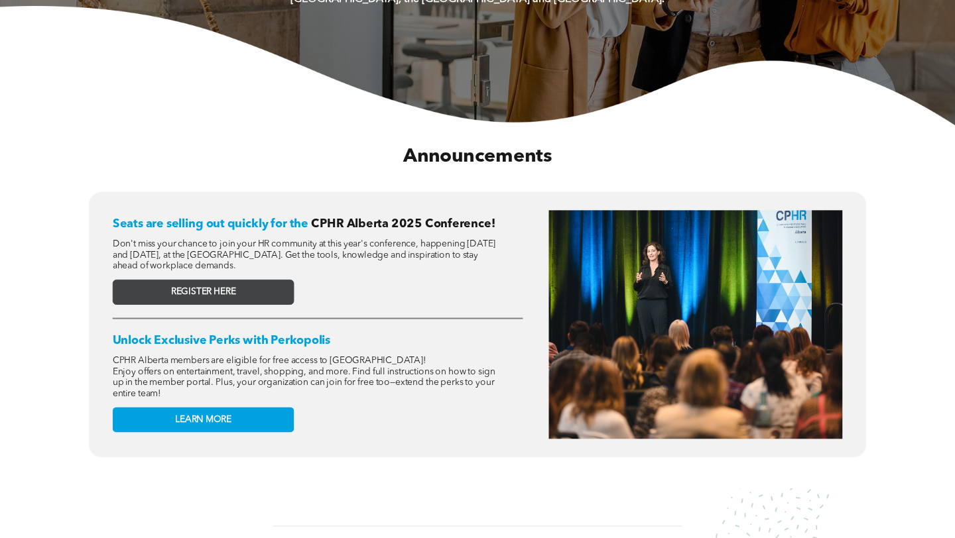  I want to click on span: Seats are selling out quickly for the, so click(210, 224).